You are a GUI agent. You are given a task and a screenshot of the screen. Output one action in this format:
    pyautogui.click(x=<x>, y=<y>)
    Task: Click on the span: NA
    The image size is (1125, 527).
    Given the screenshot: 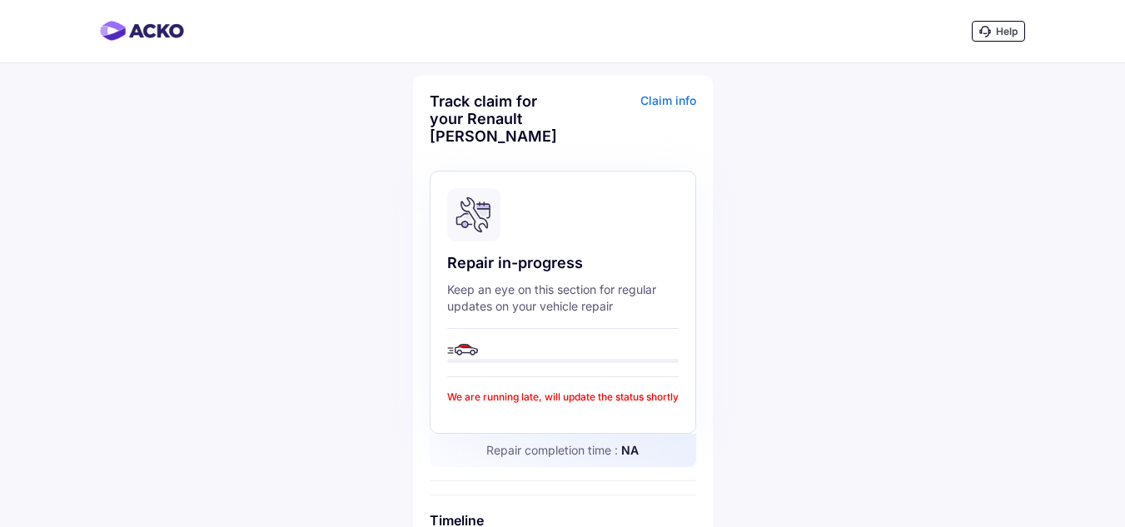 What is the action you would take?
    pyautogui.click(x=629, y=450)
    